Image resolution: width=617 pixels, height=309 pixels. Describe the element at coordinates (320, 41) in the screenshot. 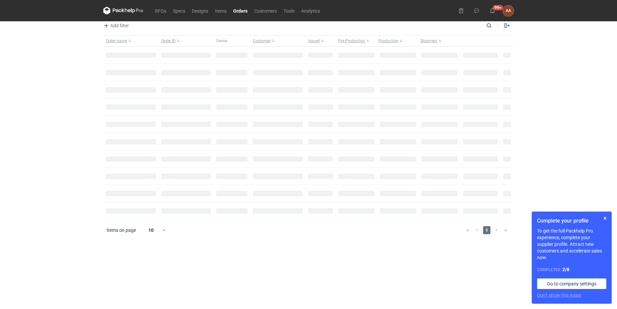

I see `button: Issued` at that location.